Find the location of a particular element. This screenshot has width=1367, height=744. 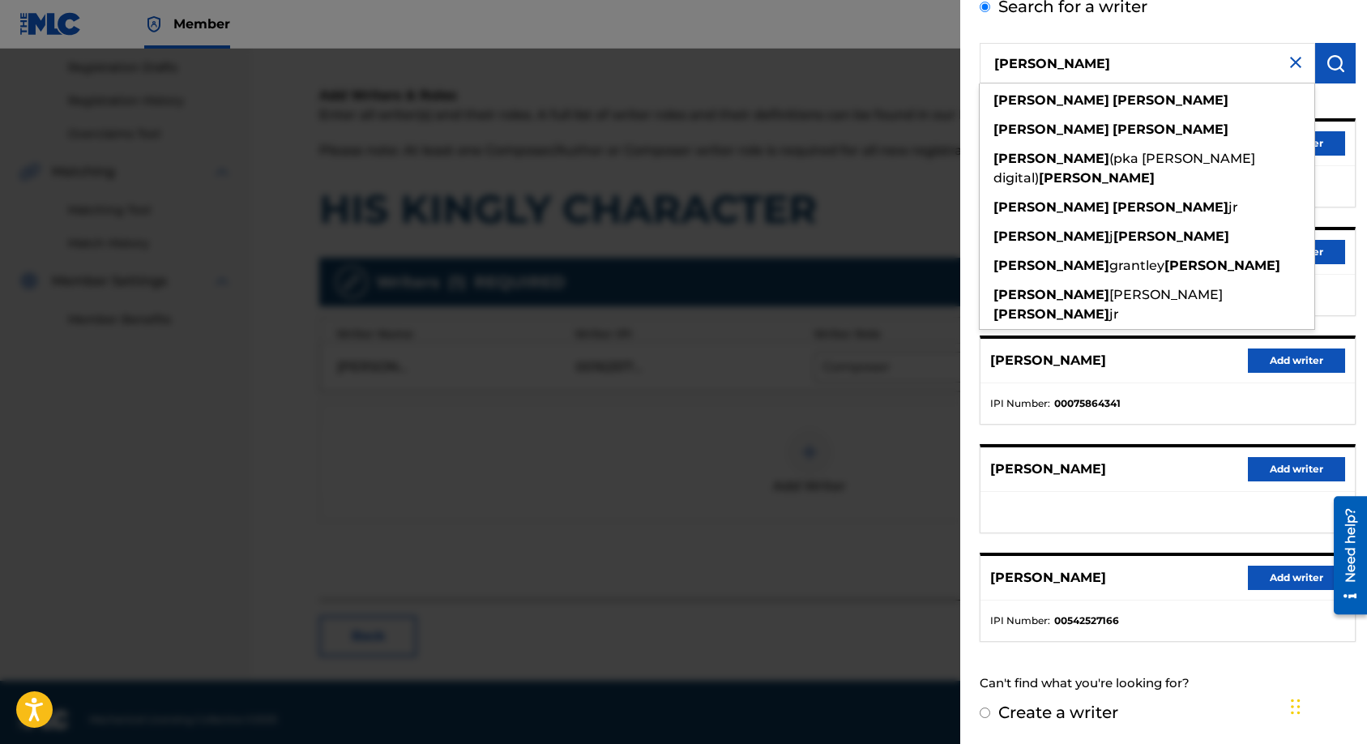

strong: 00542527166 is located at coordinates (1086, 621).